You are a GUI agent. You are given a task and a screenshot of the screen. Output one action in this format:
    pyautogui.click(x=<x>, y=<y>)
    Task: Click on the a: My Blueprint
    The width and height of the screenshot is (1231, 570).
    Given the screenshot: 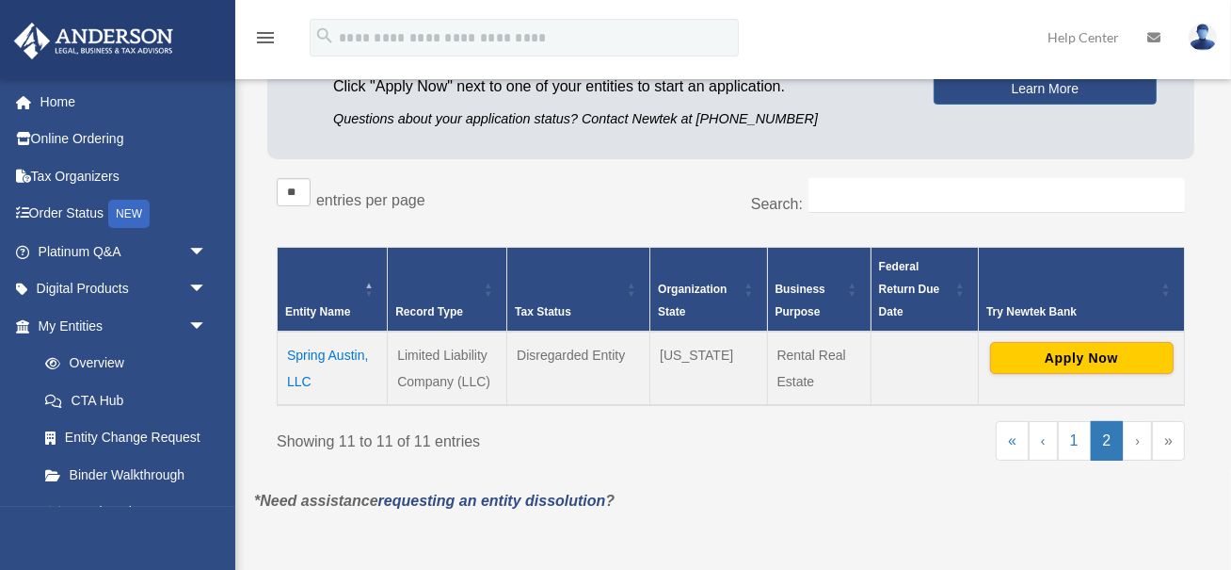 What is the action you would take?
    pyautogui.click(x=126, y=512)
    